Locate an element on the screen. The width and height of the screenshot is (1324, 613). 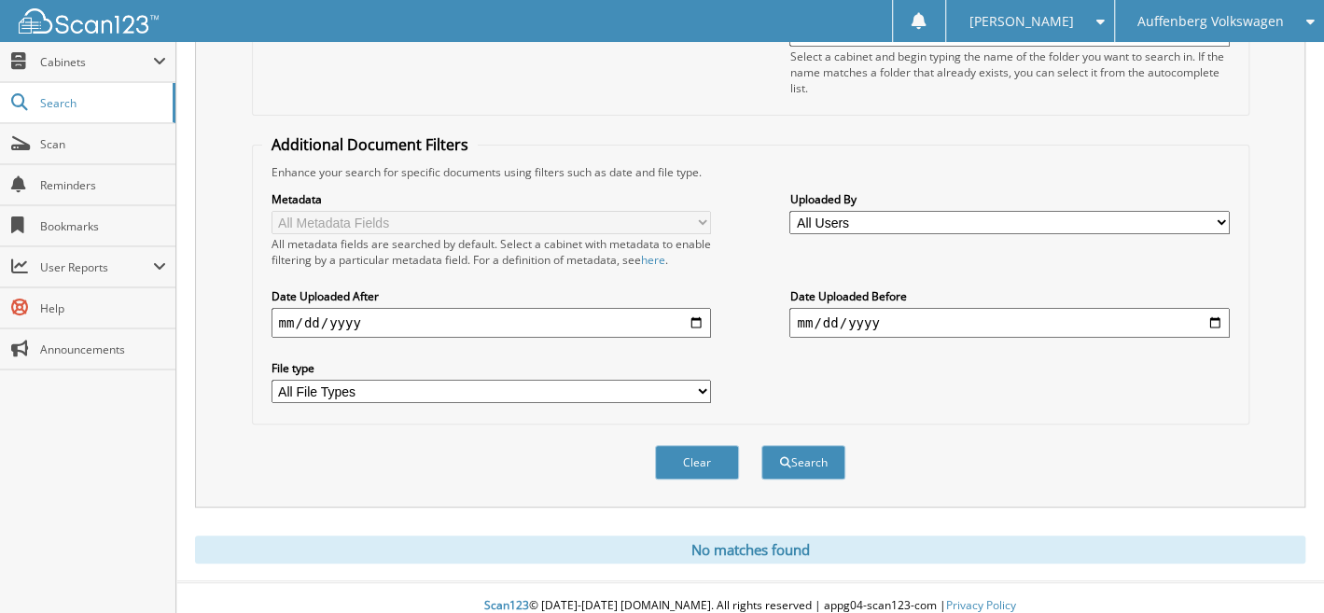
span: Bookmarks is located at coordinates (103, 226).